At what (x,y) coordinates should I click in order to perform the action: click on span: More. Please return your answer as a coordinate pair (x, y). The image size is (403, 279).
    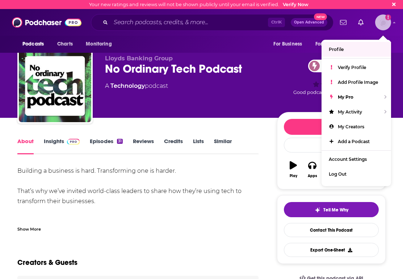
    Looking at the image, I should click on (370, 44).